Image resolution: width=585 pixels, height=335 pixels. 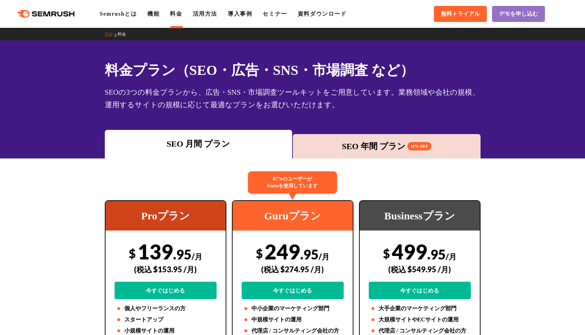 I want to click on li: スタートアップ, so click(x=165, y=319).